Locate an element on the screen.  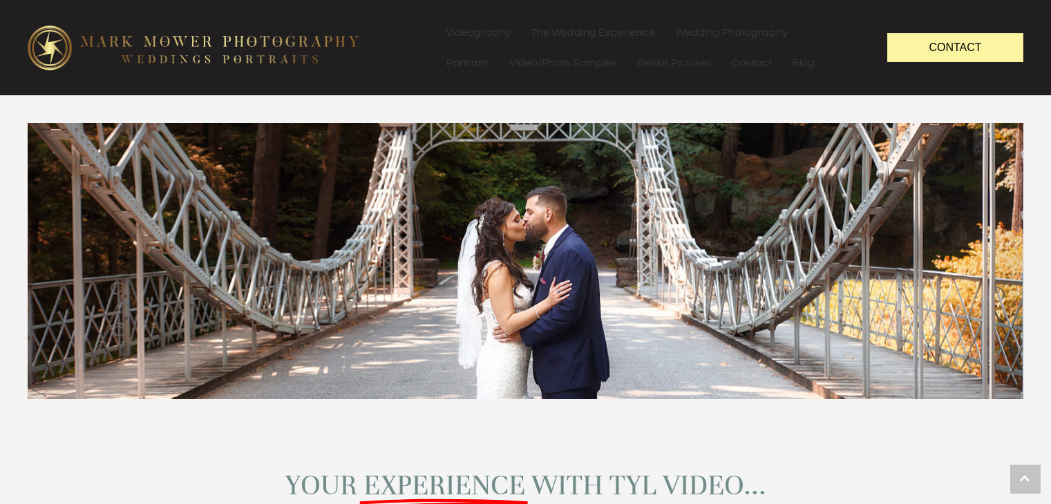
span: Contact is located at coordinates (955, 47).